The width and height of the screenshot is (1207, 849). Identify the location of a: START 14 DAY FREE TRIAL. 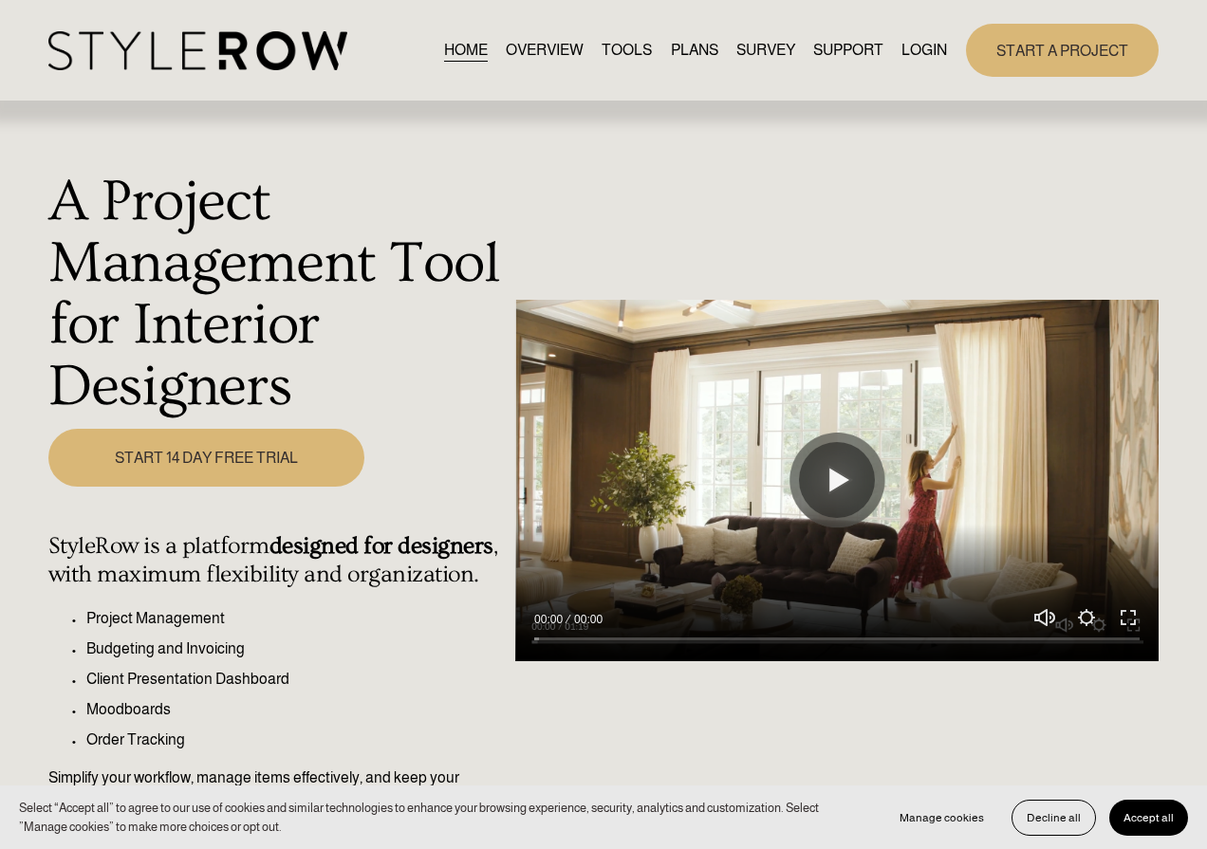
(207, 457).